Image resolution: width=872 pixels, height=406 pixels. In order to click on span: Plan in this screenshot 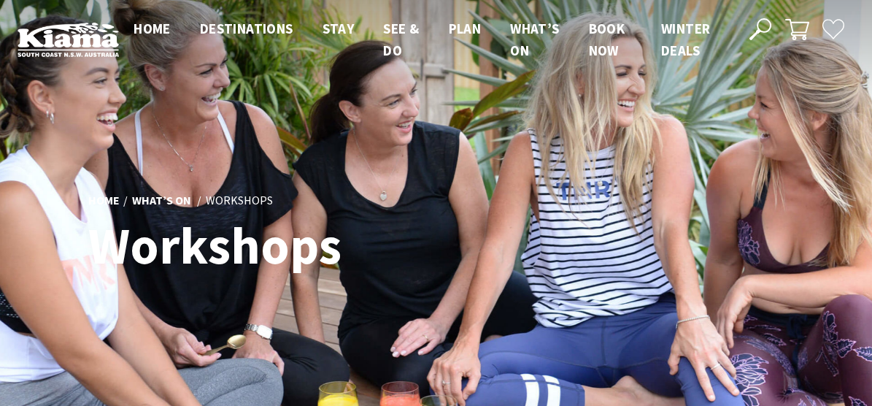, I will do `click(465, 28)`.